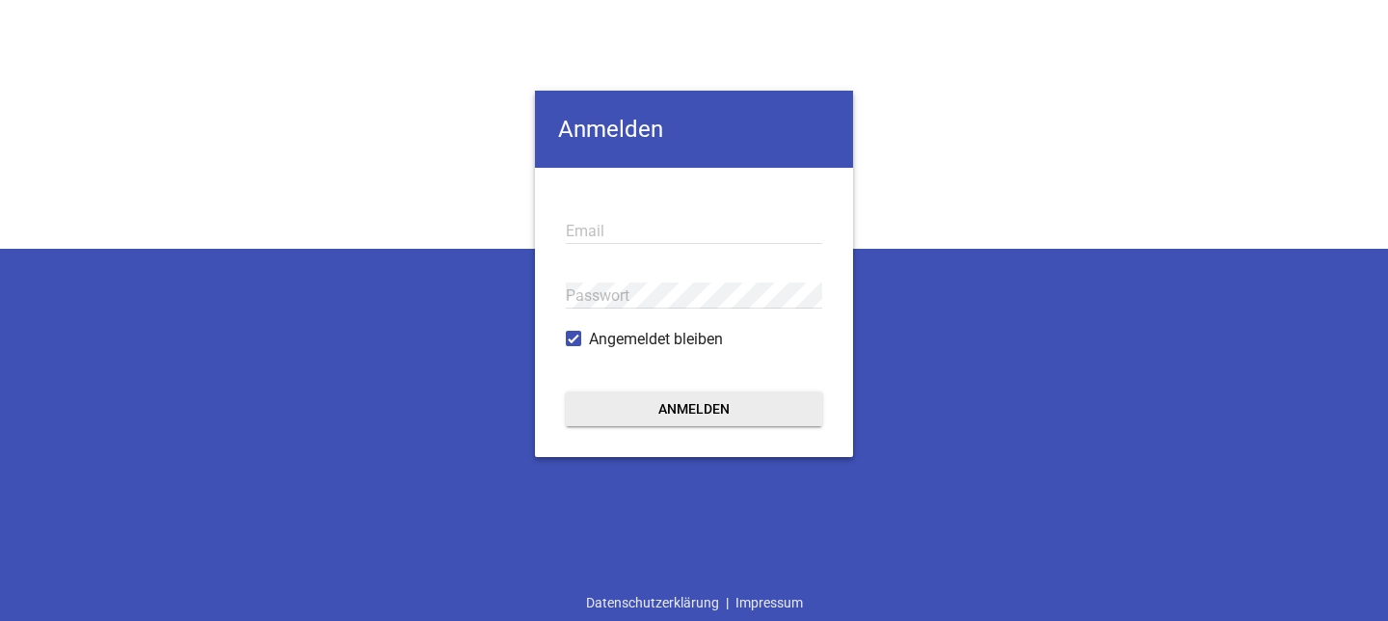 The width and height of the screenshot is (1388, 621). Describe the element at coordinates (769, 602) in the screenshot. I see `a: Impressum` at that location.